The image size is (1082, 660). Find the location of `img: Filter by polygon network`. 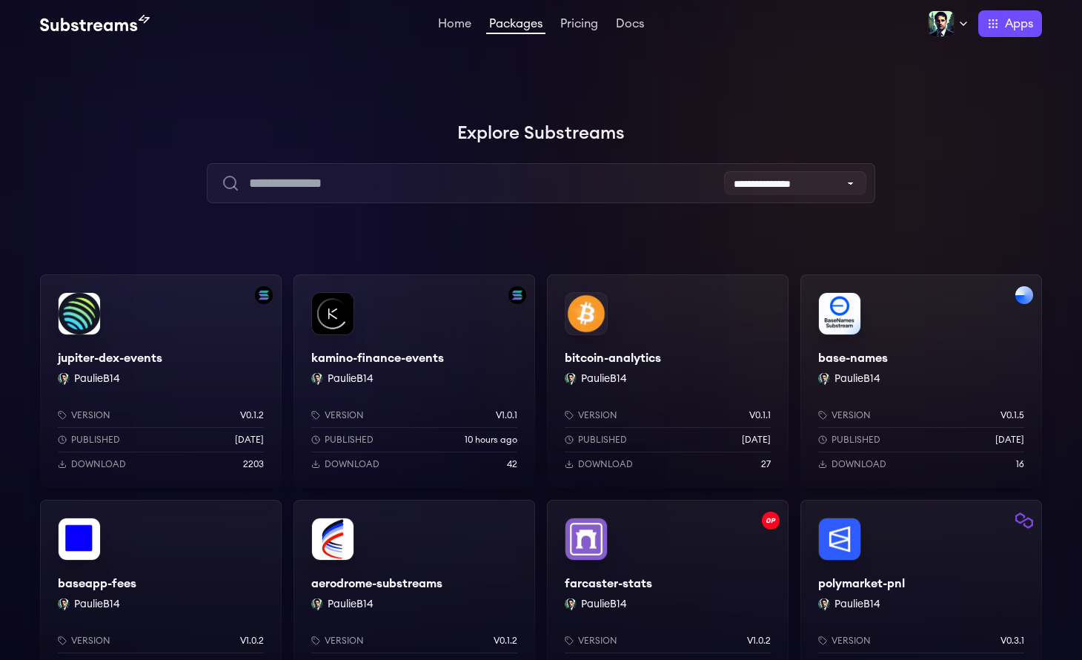

img: Filter by polygon network is located at coordinates (1024, 520).